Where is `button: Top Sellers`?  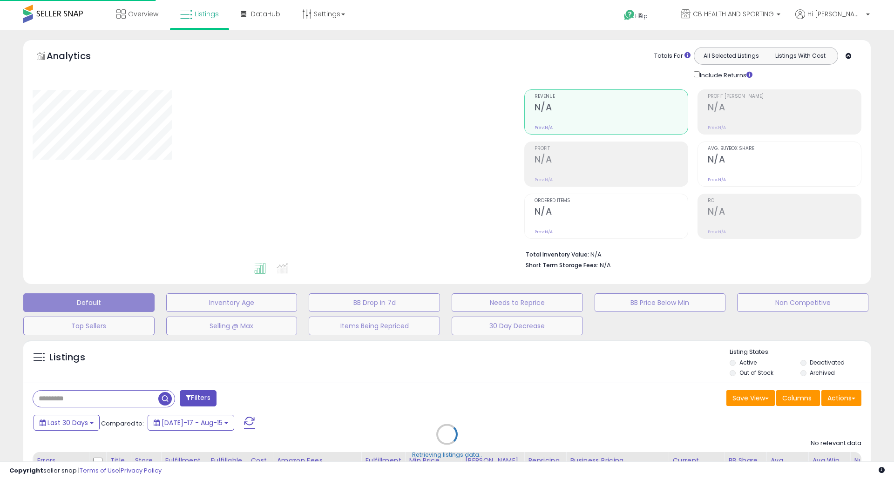
button: Top Sellers is located at coordinates (89, 326).